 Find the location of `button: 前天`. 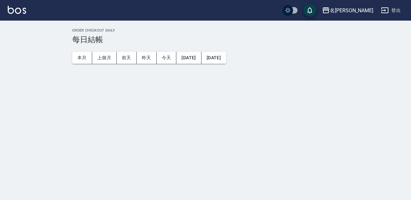

button: 前天 is located at coordinates (127, 58).